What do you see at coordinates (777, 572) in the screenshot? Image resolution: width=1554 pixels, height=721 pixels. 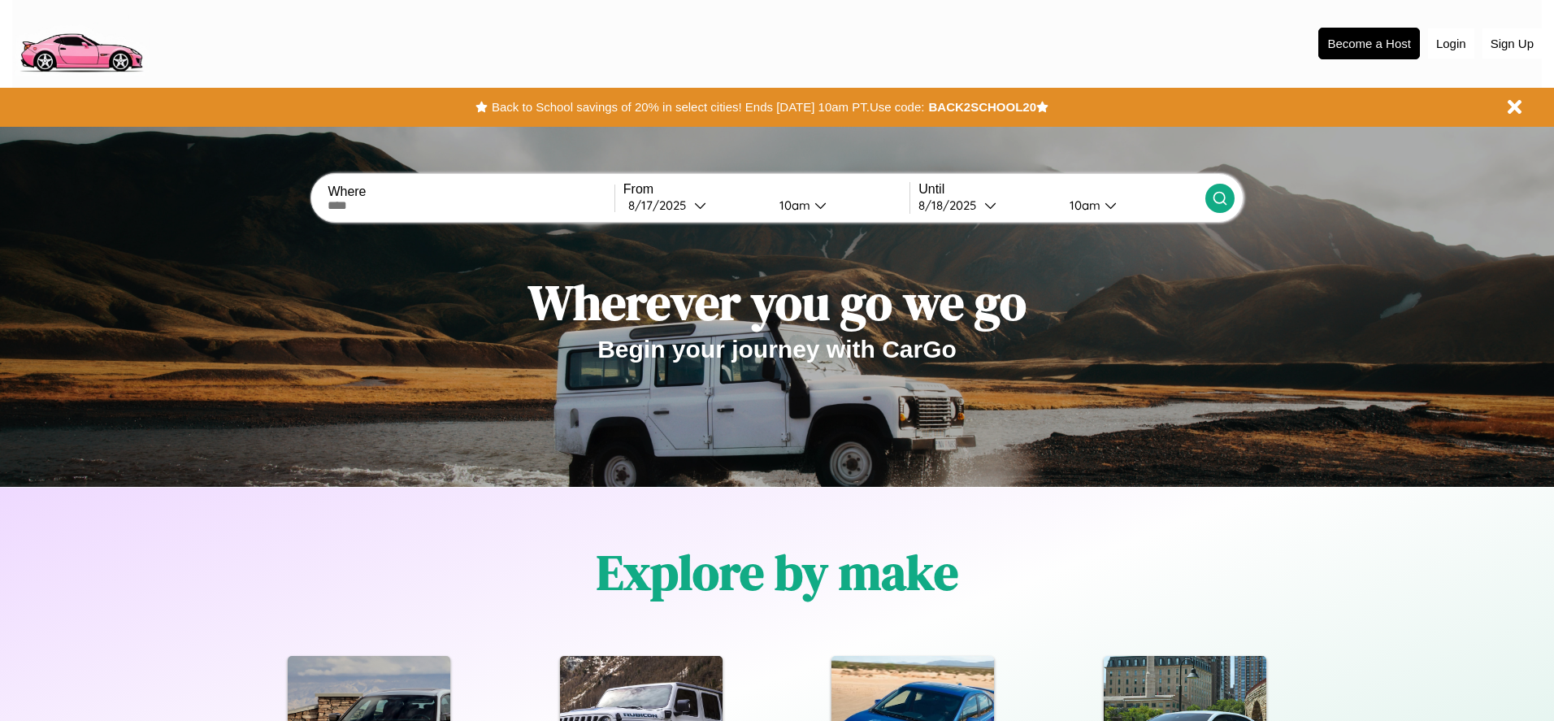 I see `h1: Explore by make` at bounding box center [777, 572].